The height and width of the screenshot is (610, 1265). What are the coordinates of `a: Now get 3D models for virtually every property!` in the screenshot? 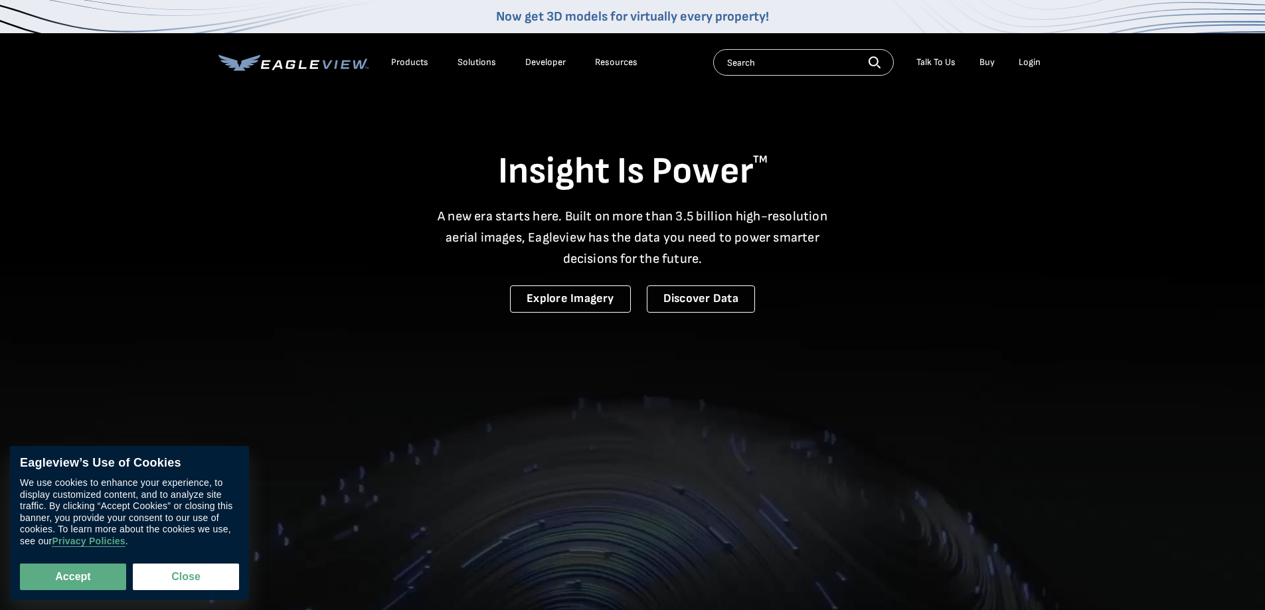 It's located at (632, 17).